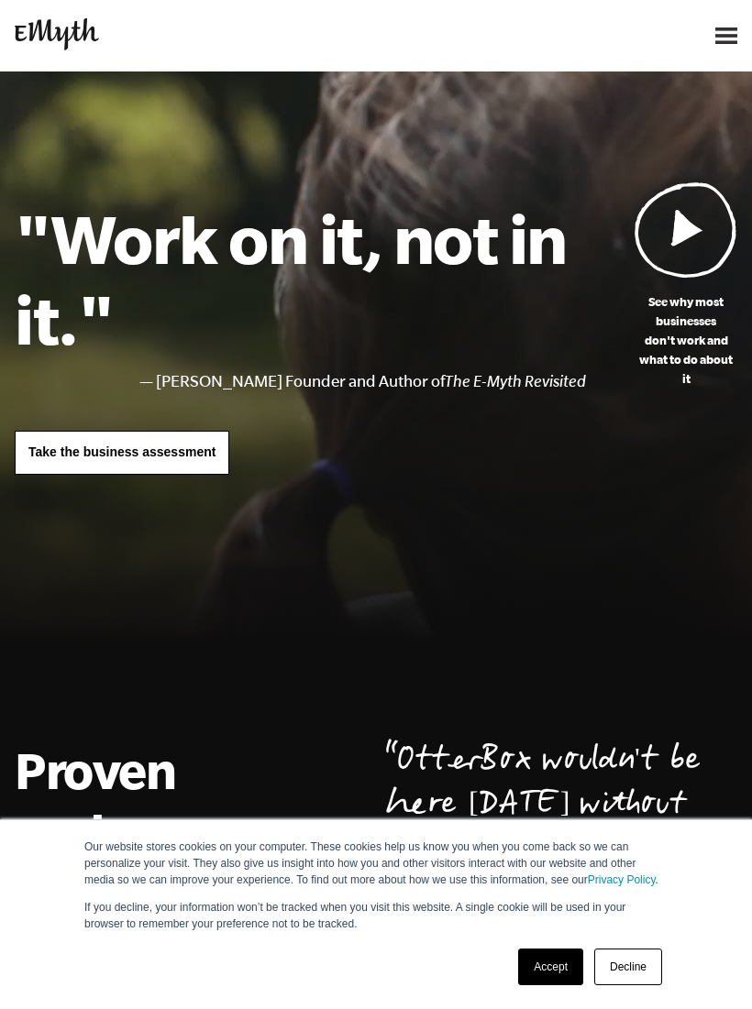  What do you see at coordinates (686, 229) in the screenshot?
I see `img: Play Video` at bounding box center [686, 229].